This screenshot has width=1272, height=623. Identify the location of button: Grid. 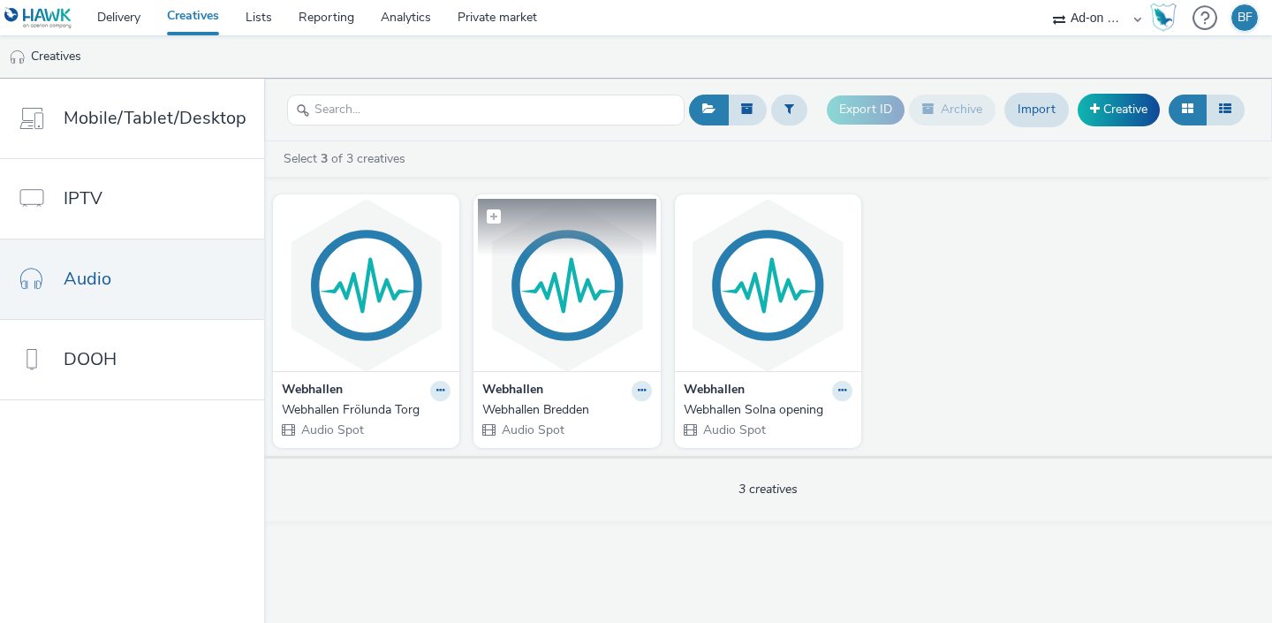
(1187, 110).